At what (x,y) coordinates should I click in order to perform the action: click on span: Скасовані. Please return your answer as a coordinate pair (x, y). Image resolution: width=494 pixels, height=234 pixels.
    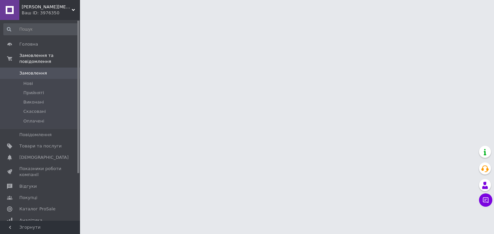
    Looking at the image, I should click on (35, 112).